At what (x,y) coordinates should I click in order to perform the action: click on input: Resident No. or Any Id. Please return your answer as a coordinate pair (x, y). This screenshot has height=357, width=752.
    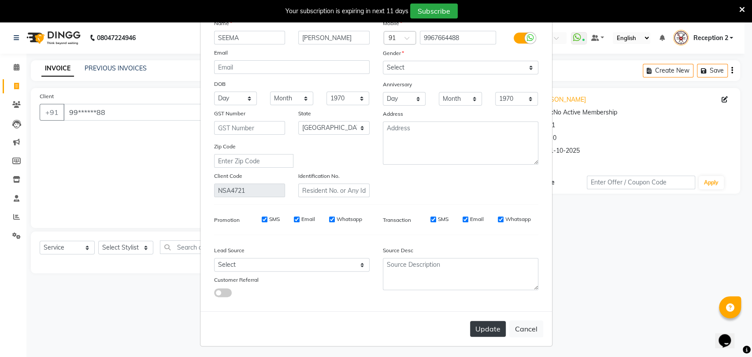
    Looking at the image, I should click on (334, 190).